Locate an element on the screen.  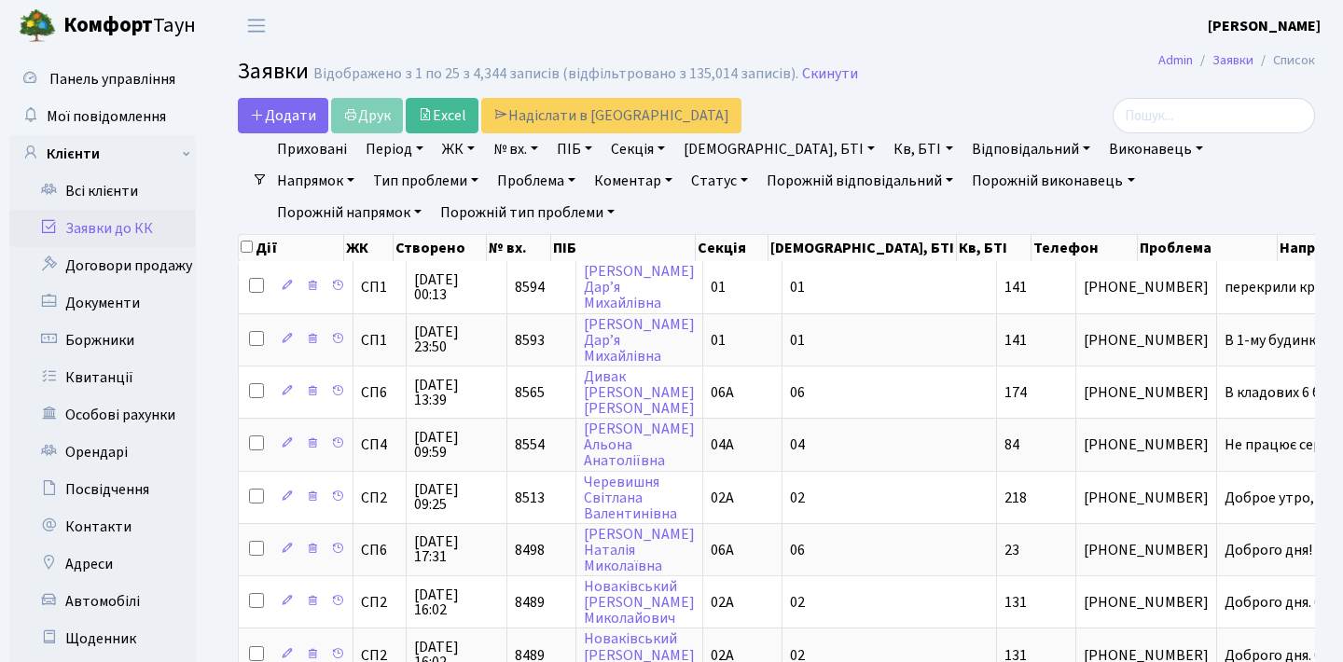
span: Панель управління is located at coordinates (112, 79).